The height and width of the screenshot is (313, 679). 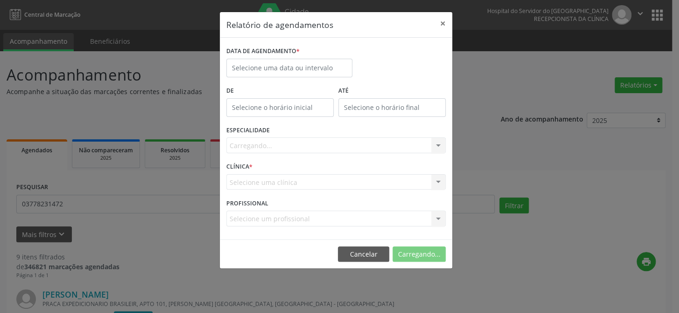 What do you see at coordinates (248, 131) in the screenshot?
I see `label: ESPECIALIDADE` at bounding box center [248, 131].